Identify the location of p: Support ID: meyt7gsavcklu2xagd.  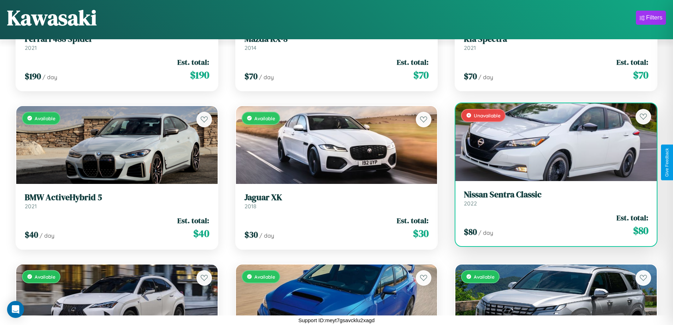
(337, 320).